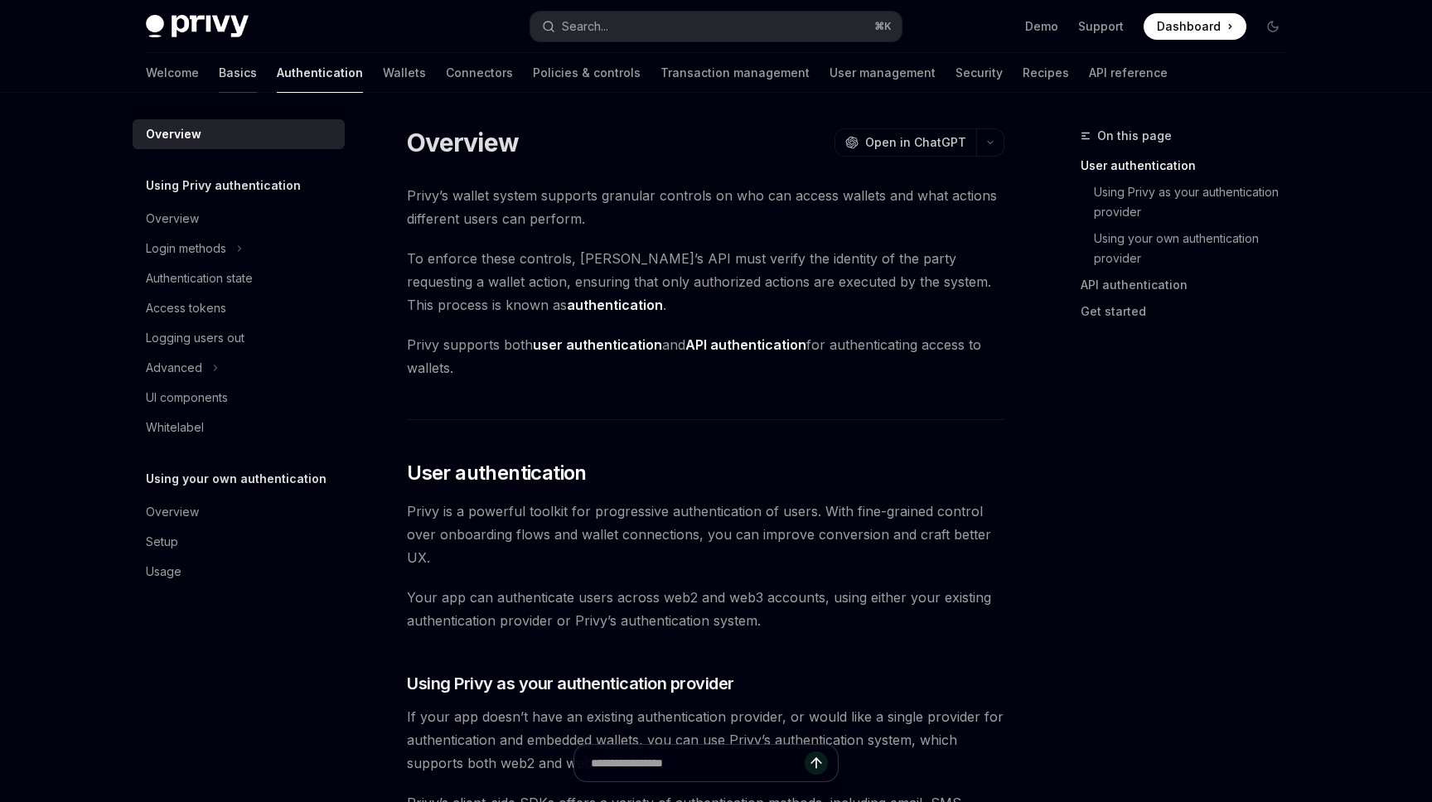  What do you see at coordinates (979, 73) in the screenshot?
I see `a: Security` at bounding box center [979, 73].